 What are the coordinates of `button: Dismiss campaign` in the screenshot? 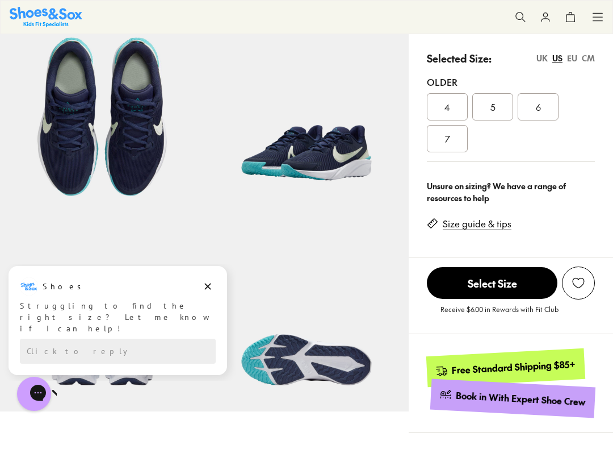 It's located at (208, 22).